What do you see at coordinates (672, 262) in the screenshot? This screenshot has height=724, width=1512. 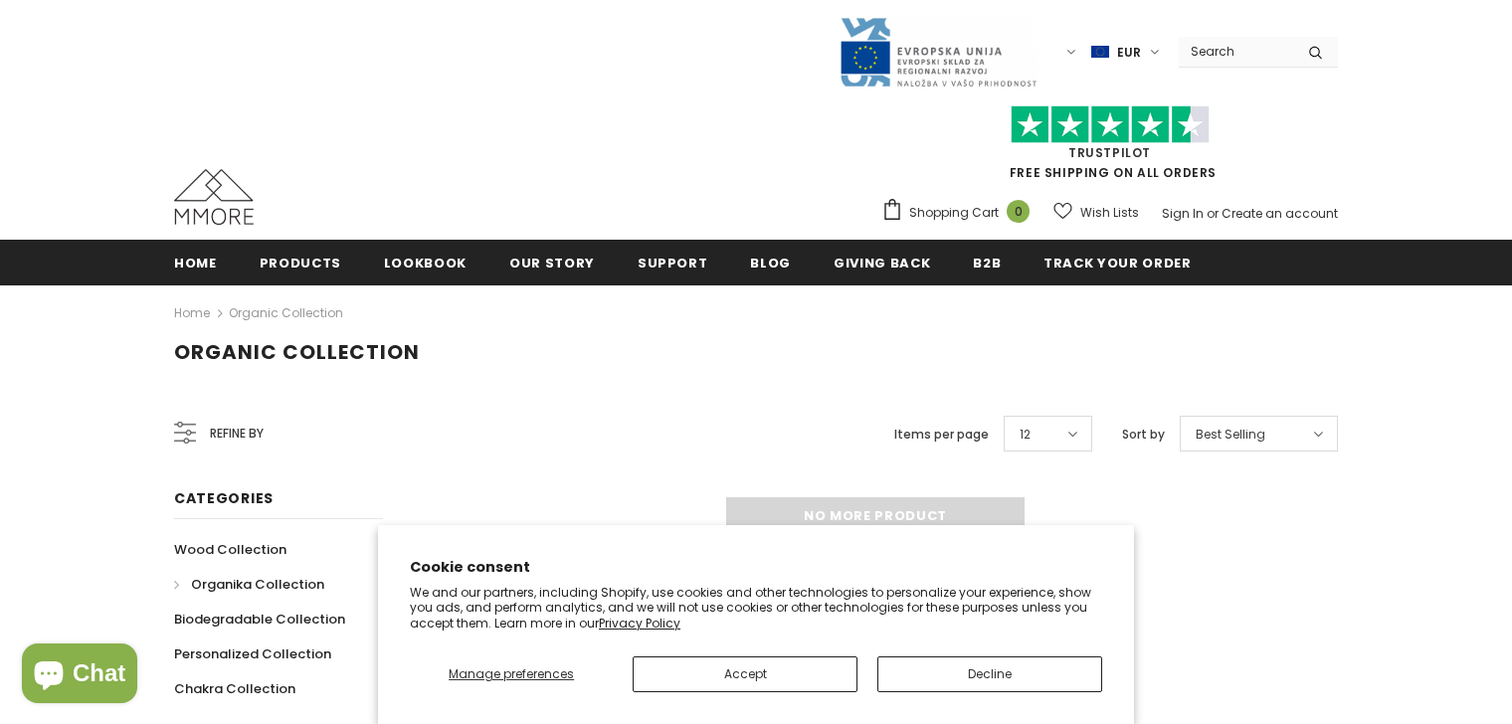 I see `a: support` at bounding box center [672, 262].